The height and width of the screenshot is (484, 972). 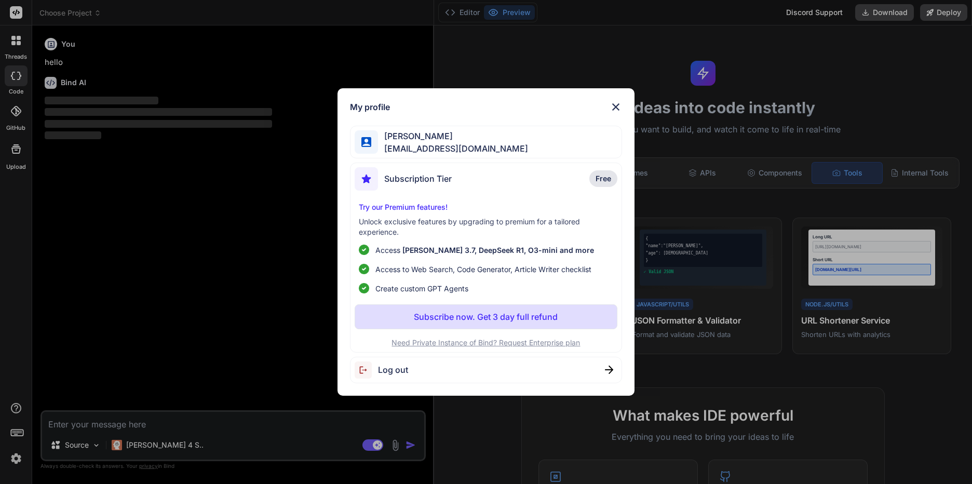 I want to click on span: Access to Web Search, Code Generator, Article Writer checklist, so click(x=484, y=269).